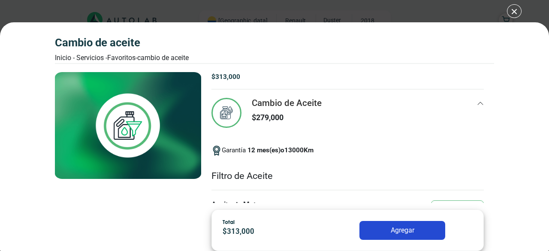 The width and height of the screenshot is (549, 251). What do you see at coordinates (280, 150) in the screenshot?
I see `p: 12 mes(es) o 13000 Km` at bounding box center [280, 150].